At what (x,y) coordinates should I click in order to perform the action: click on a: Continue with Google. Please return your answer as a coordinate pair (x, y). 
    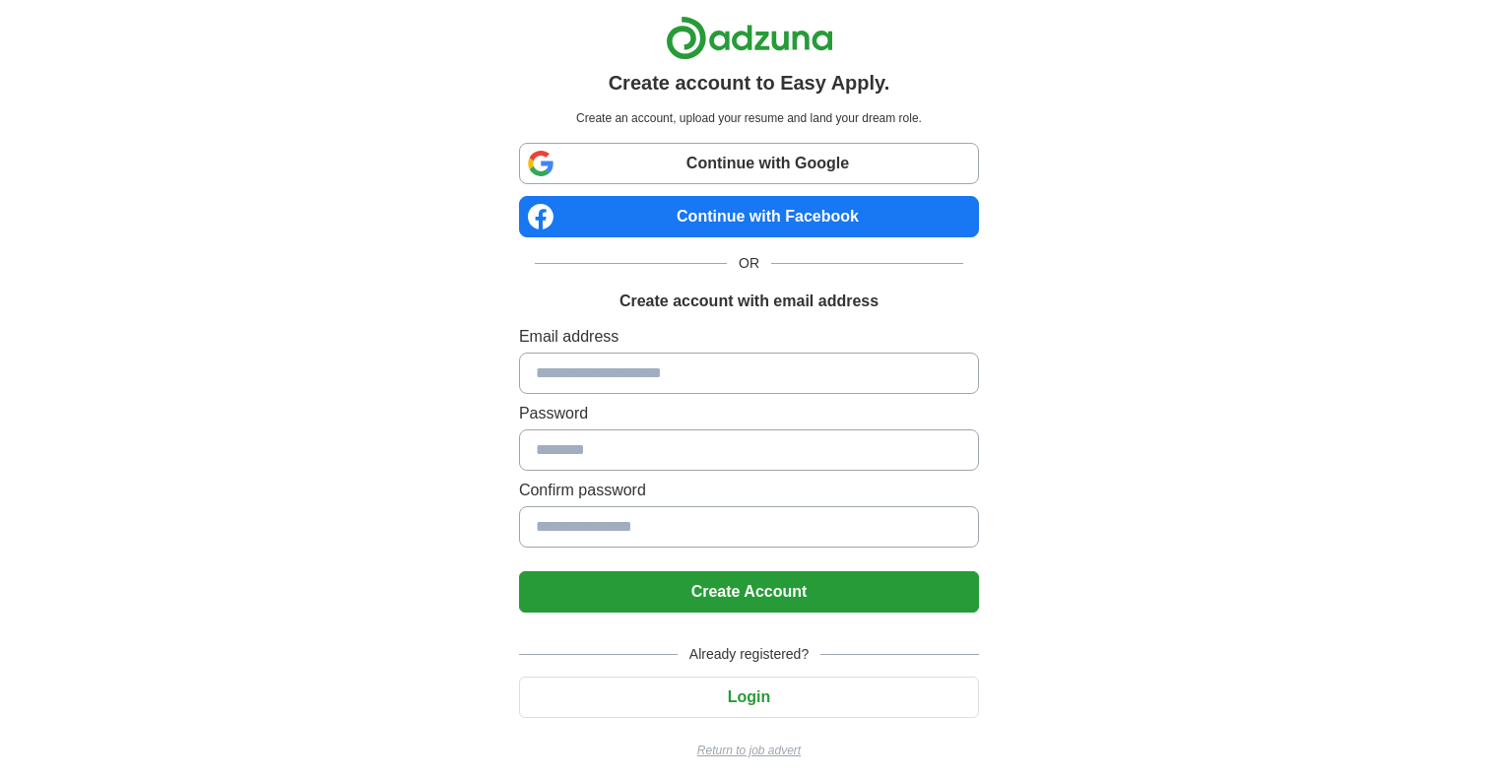
    Looking at the image, I should click on (748, 163).